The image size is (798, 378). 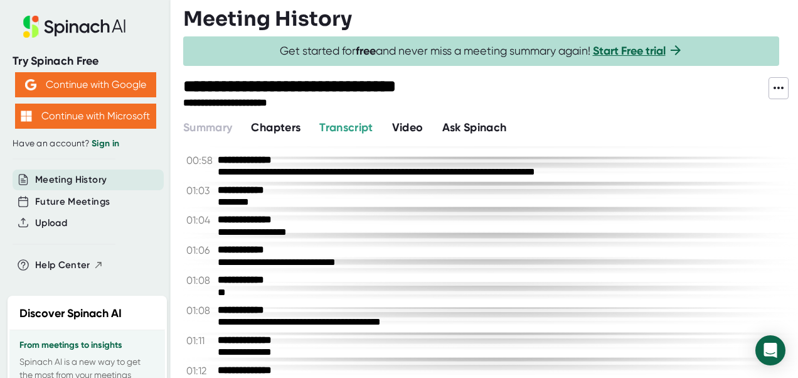 I want to click on span: 01:06, so click(x=200, y=250).